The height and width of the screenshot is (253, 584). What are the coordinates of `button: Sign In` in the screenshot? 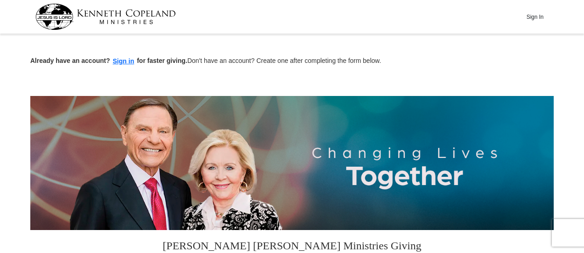 It's located at (535, 17).